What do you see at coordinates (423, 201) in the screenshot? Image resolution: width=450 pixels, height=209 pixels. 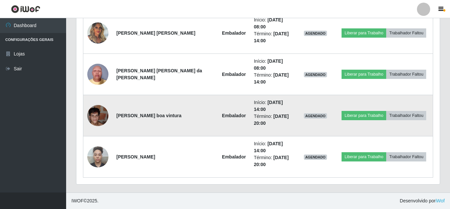 I see `span: Desenvolvido por` at bounding box center [423, 201].